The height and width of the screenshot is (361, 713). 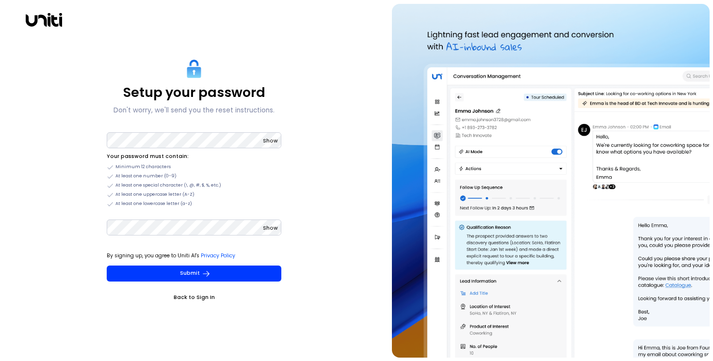 What do you see at coordinates (550, 181) in the screenshot?
I see `img: auth-hero.png` at bounding box center [550, 181].